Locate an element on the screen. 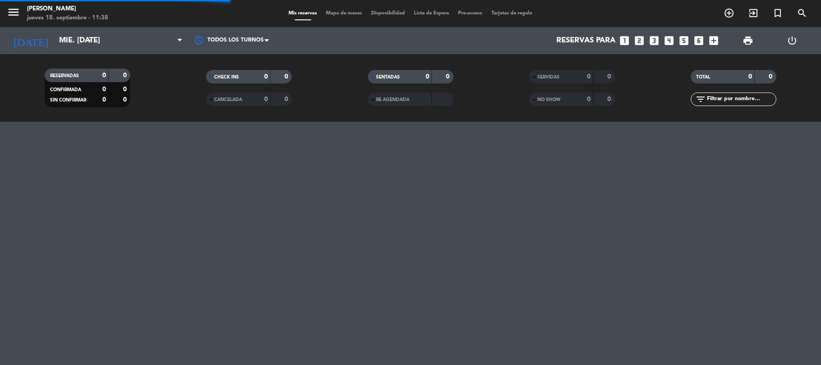 The width and height of the screenshot is (821, 365). div: LOG OUT is located at coordinates (792, 41).